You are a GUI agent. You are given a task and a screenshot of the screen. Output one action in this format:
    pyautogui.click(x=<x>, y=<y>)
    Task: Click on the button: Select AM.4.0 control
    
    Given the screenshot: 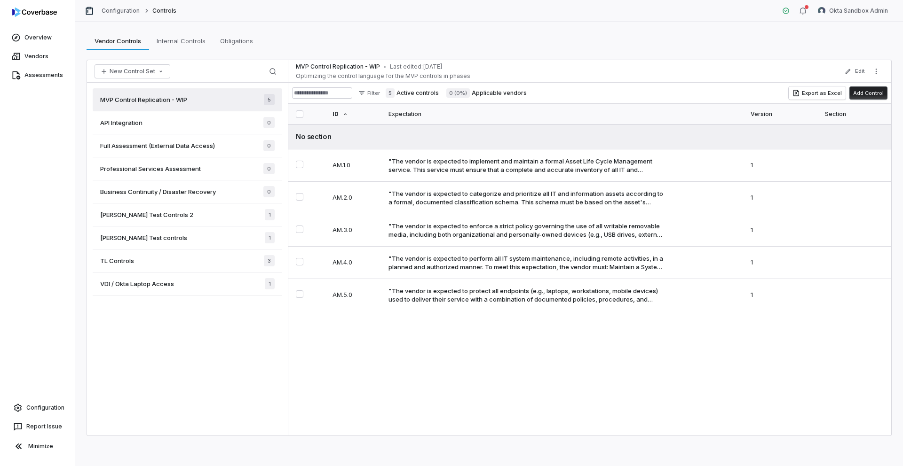 What is the action you would take?
    pyautogui.click(x=299, y=262)
    